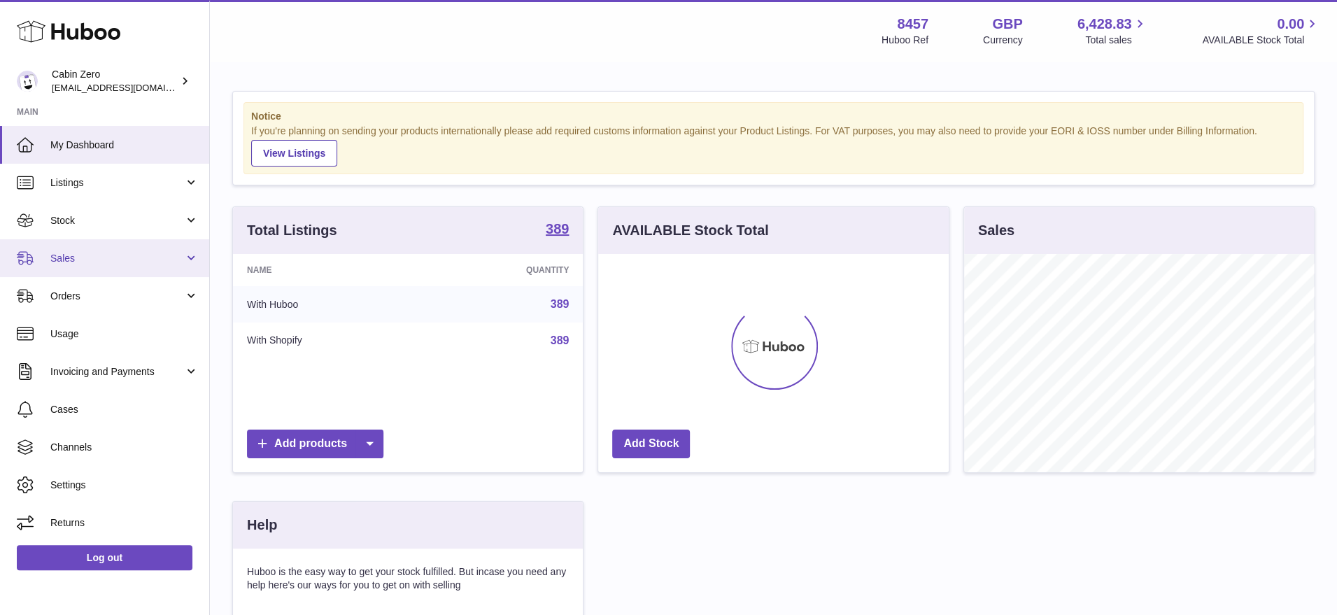  Describe the element at coordinates (125, 447) in the screenshot. I see `span: Channels` at that location.